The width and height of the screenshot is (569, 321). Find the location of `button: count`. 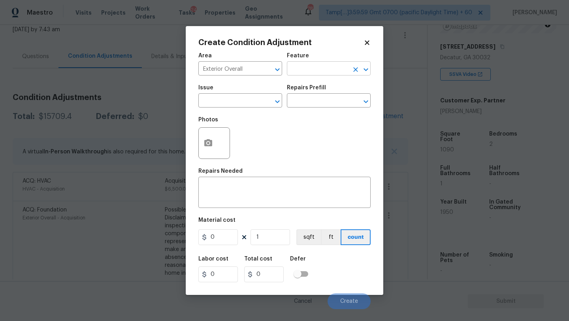

button: count is located at coordinates (356, 237).